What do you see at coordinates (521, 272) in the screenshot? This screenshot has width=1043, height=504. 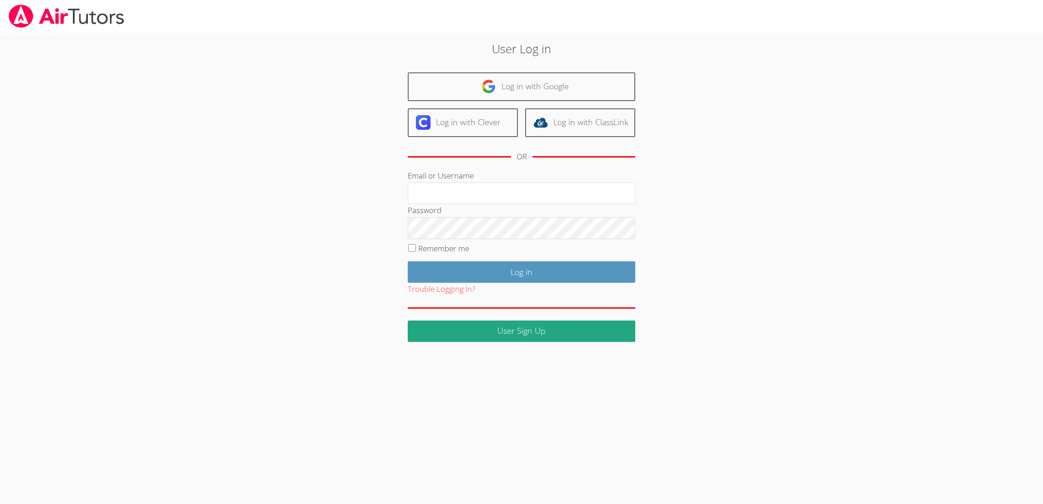 I see `input: Log in` at bounding box center [521, 272].